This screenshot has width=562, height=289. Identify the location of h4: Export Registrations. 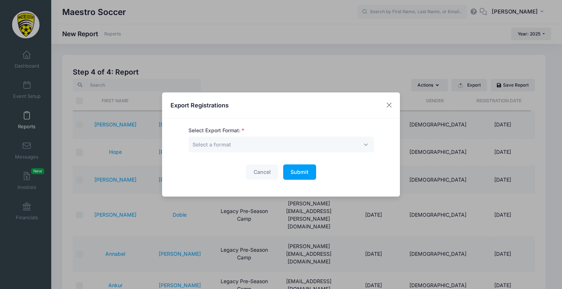
(199, 105).